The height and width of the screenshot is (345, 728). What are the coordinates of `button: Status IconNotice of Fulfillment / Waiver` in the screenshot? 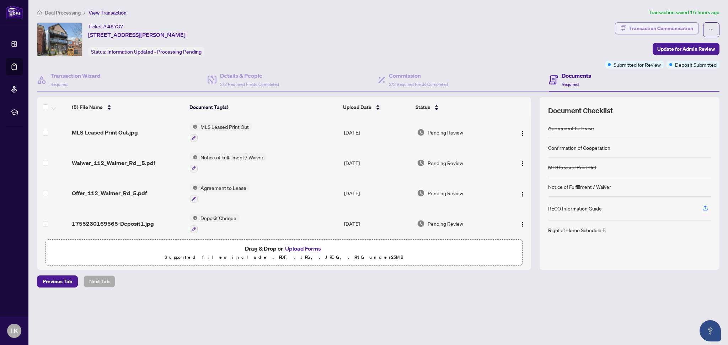 It's located at (228, 163).